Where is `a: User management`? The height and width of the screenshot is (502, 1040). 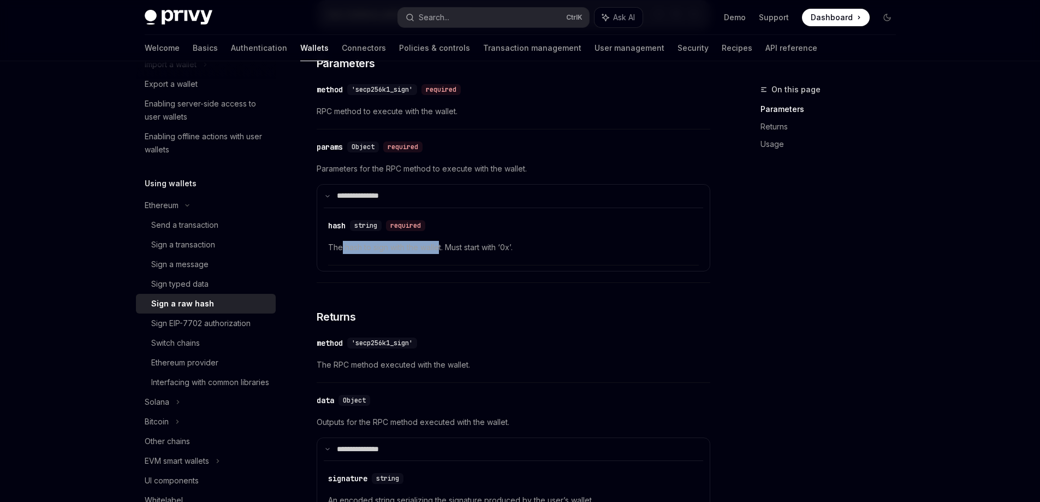
a: User management is located at coordinates (629, 48).